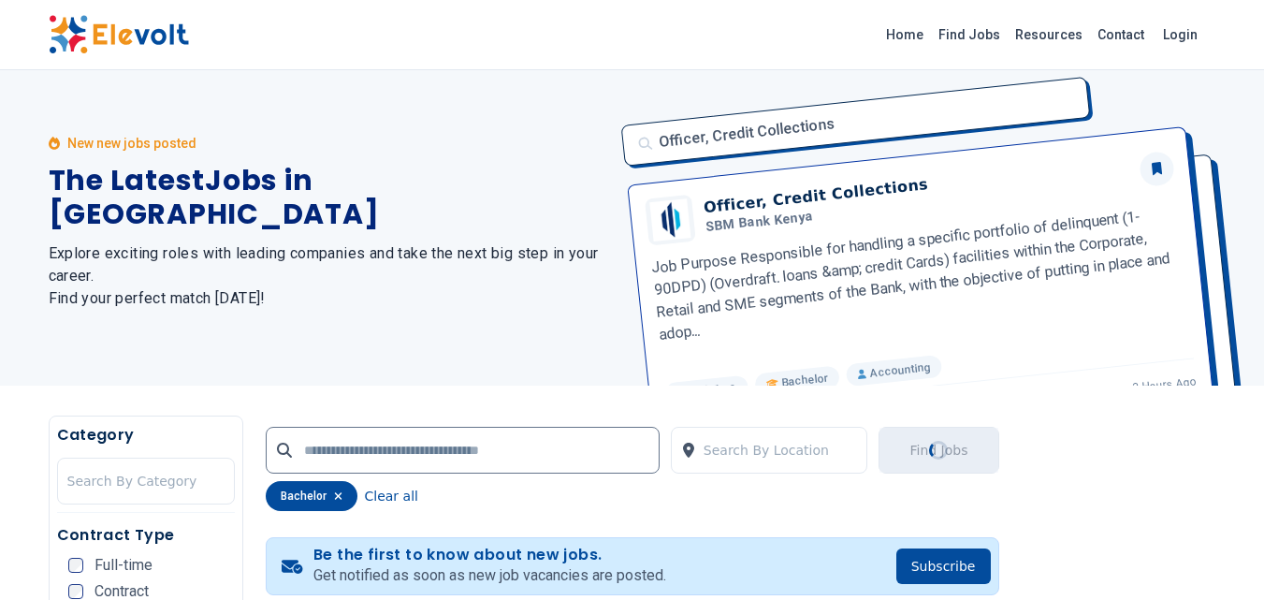  Describe the element at coordinates (1217, 555) in the screenshot. I see `div: Chat Widget` at that location.